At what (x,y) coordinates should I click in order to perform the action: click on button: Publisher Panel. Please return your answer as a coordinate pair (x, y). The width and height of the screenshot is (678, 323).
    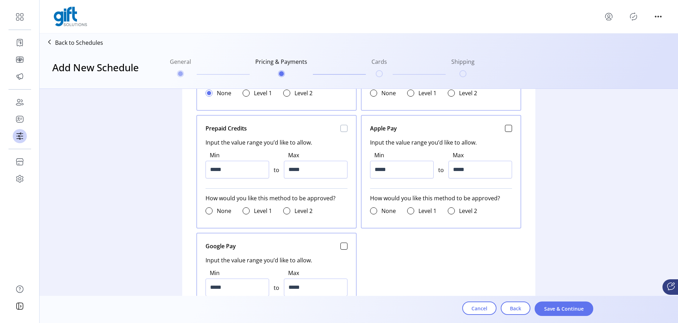
    Looking at the image, I should click on (633, 17).